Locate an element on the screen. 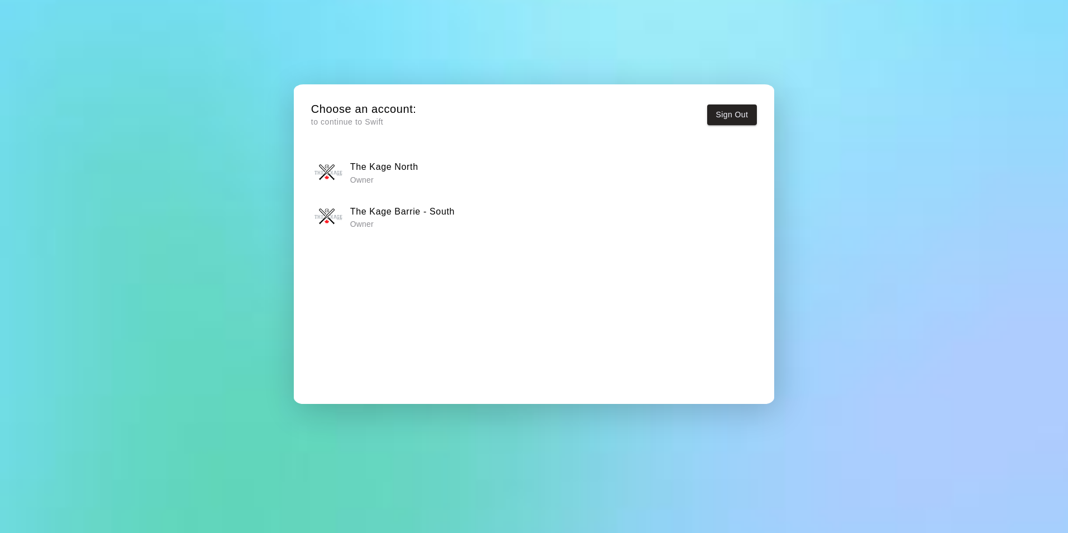  h6: The Kage Barrie - South is located at coordinates (402, 212).